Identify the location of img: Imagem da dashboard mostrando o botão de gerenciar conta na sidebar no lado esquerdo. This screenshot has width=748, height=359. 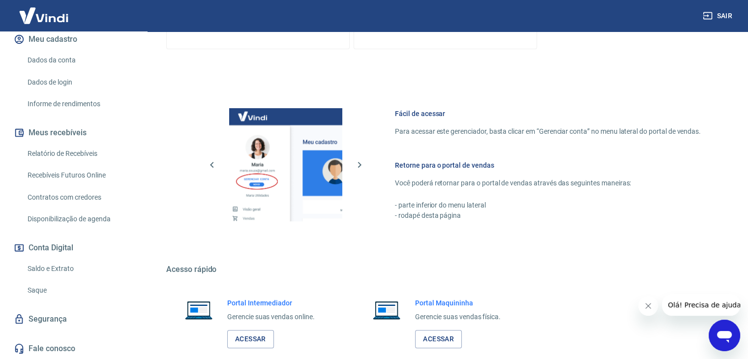
(286, 165).